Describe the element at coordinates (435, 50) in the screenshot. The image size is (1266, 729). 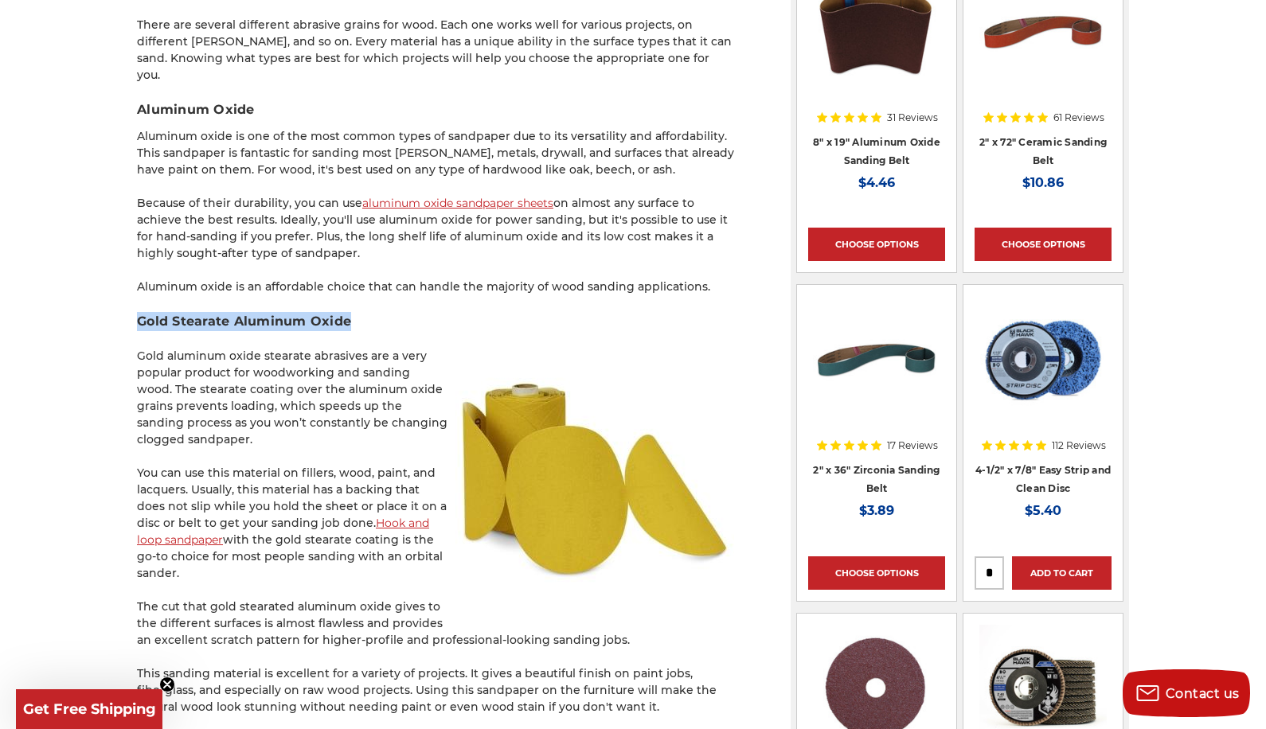
I see `p: There are several different abrasive grains for wood. Each one works well for various projects, o...` at that location.